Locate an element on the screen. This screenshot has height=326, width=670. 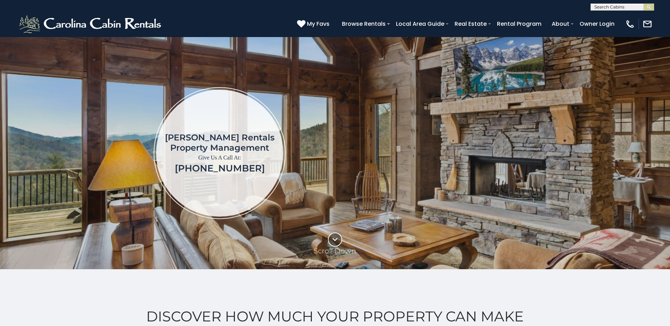
img: mail-regular-white.png is located at coordinates (647, 24).